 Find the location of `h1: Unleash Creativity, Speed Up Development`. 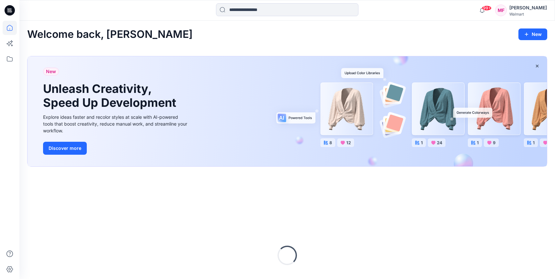

h1: Unleash Creativity, Speed Up Development is located at coordinates (111, 96).